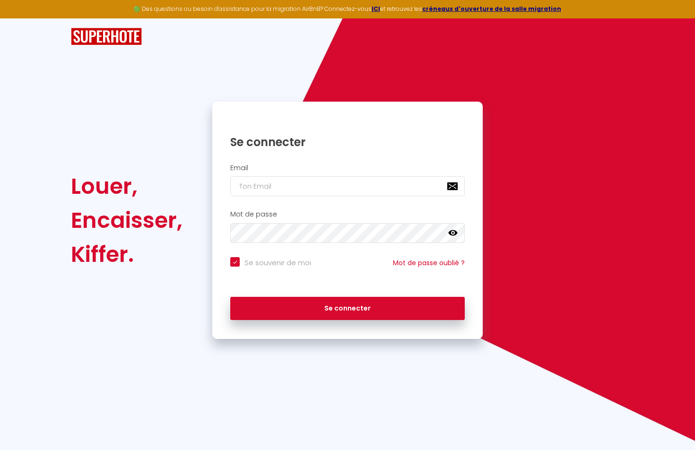  What do you see at coordinates (348, 168) in the screenshot?
I see `h2: Email` at bounding box center [348, 168].